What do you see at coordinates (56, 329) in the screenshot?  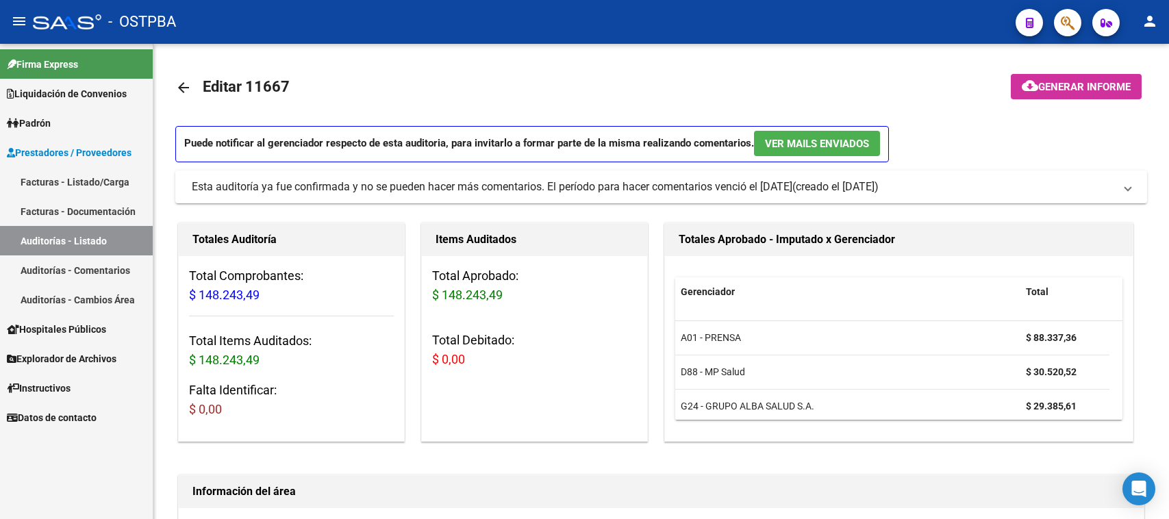 I see `span: Hospitales Públicos` at bounding box center [56, 329].